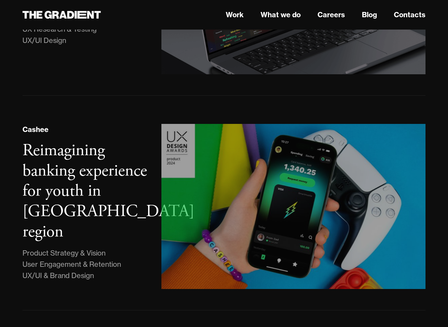 The height and width of the screenshot is (327, 448). I want to click on a: What we do, so click(281, 15).